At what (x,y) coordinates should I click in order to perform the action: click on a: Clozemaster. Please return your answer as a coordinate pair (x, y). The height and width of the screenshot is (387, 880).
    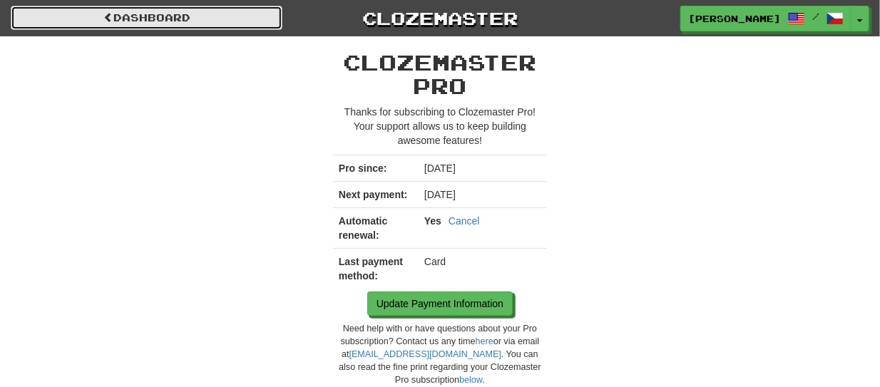
    Looking at the image, I should click on (439, 18).